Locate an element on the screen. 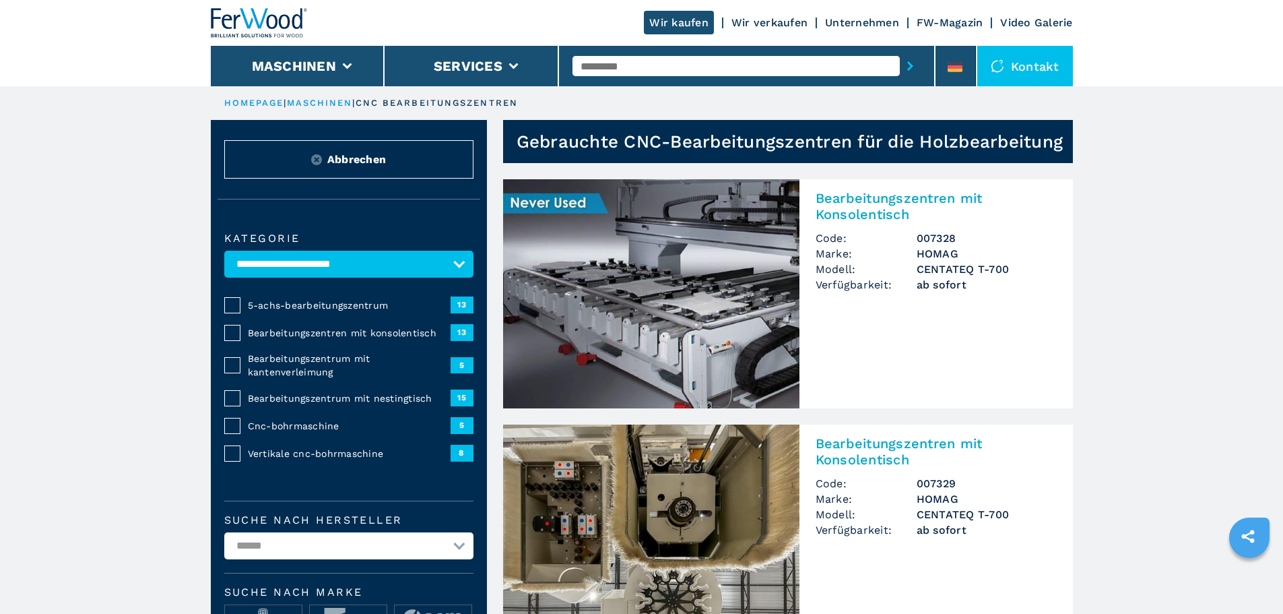 Image resolution: width=1283 pixels, height=614 pixels. a: Unternehmen is located at coordinates (862, 22).